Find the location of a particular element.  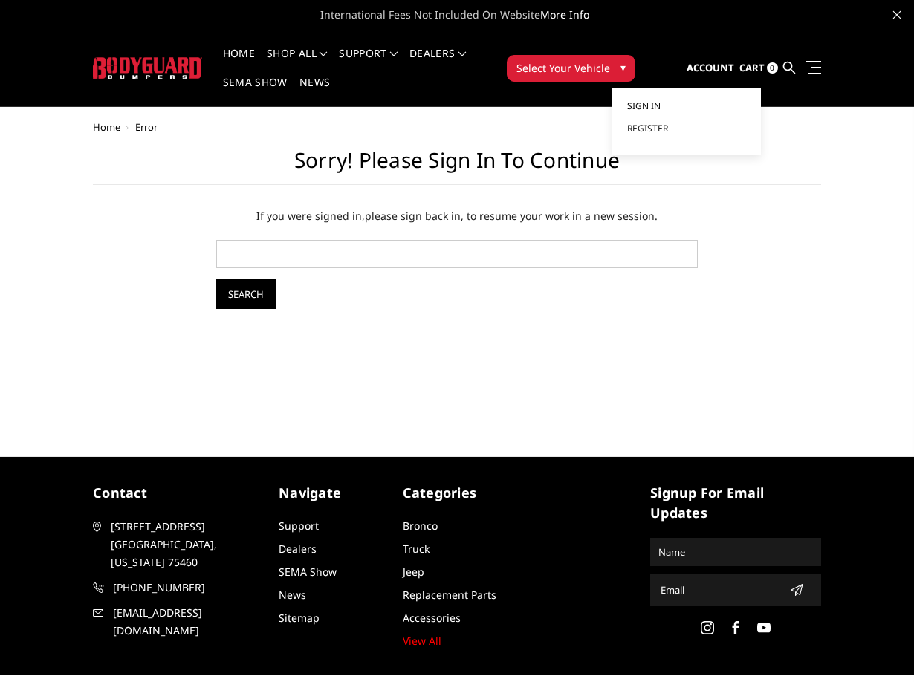

input: Name is located at coordinates (736, 552).